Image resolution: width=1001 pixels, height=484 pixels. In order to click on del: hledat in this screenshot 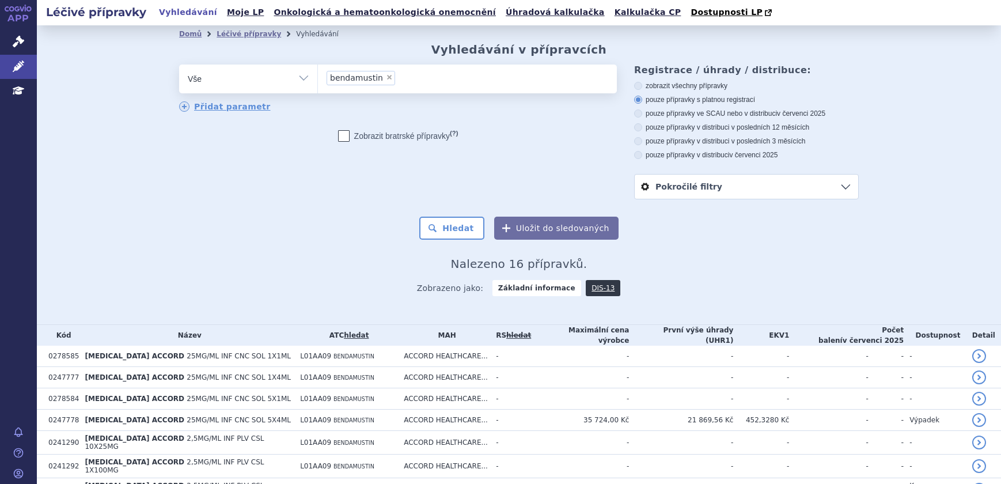, I will do `click(519, 335)`.